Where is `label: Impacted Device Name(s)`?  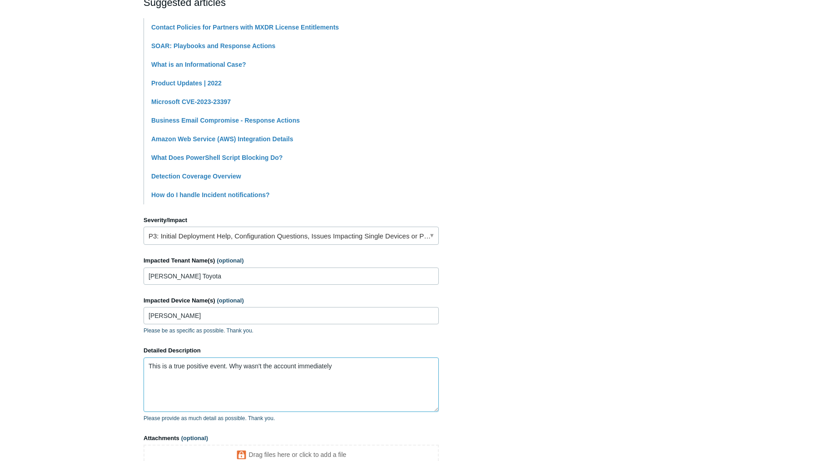 label: Impacted Device Name(s) is located at coordinates (291, 301).